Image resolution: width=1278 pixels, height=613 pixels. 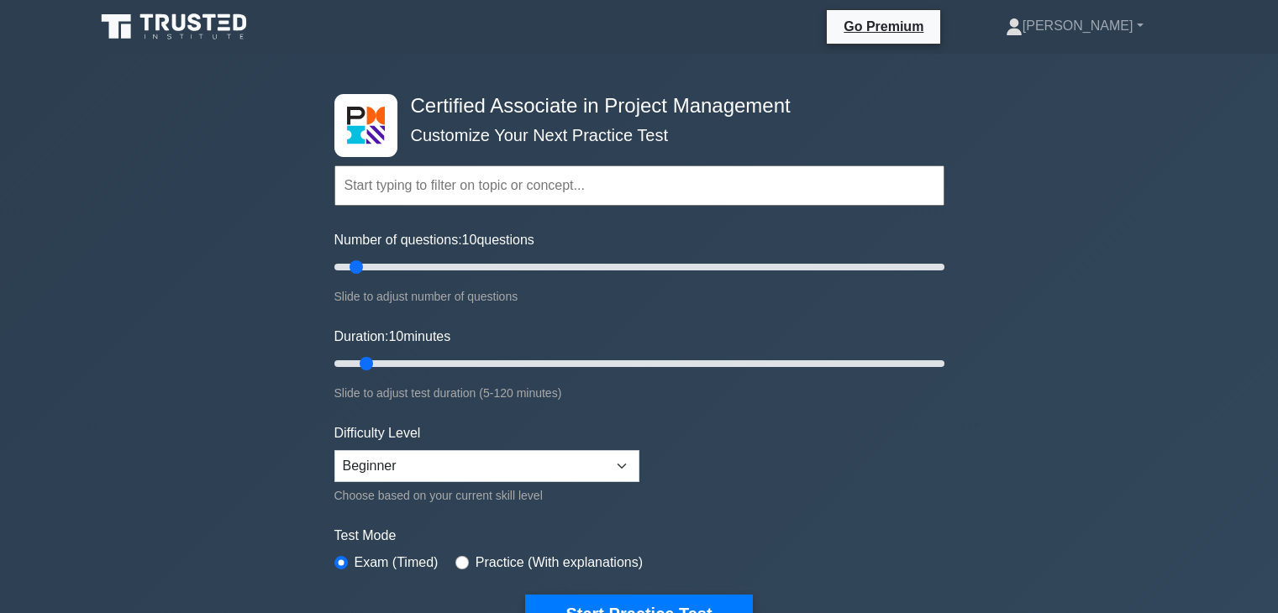 I want to click on h4: Certified Associate in Project Management, so click(x=633, y=106).